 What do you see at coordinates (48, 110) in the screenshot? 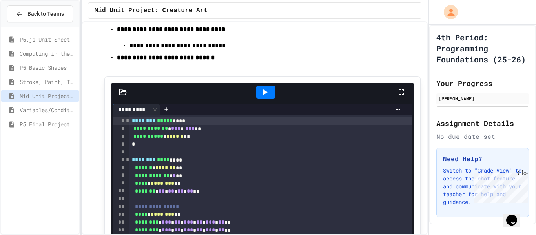
I see `span: Variables/Conditionals/Animation` at bounding box center [48, 110].